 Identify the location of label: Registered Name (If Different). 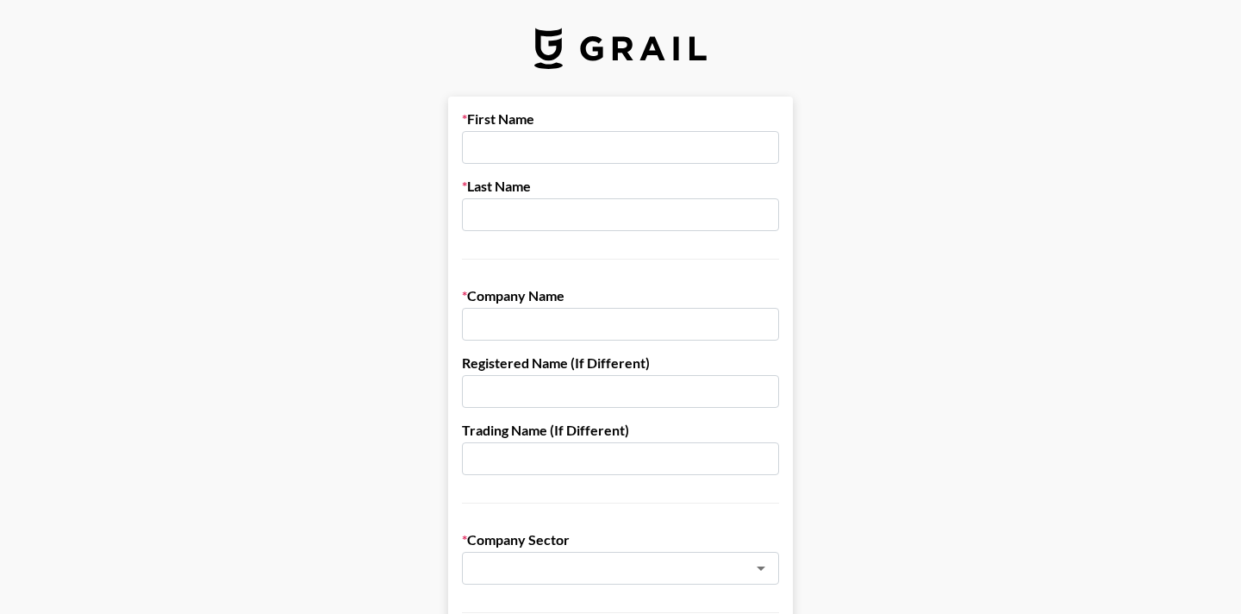
(621, 363).